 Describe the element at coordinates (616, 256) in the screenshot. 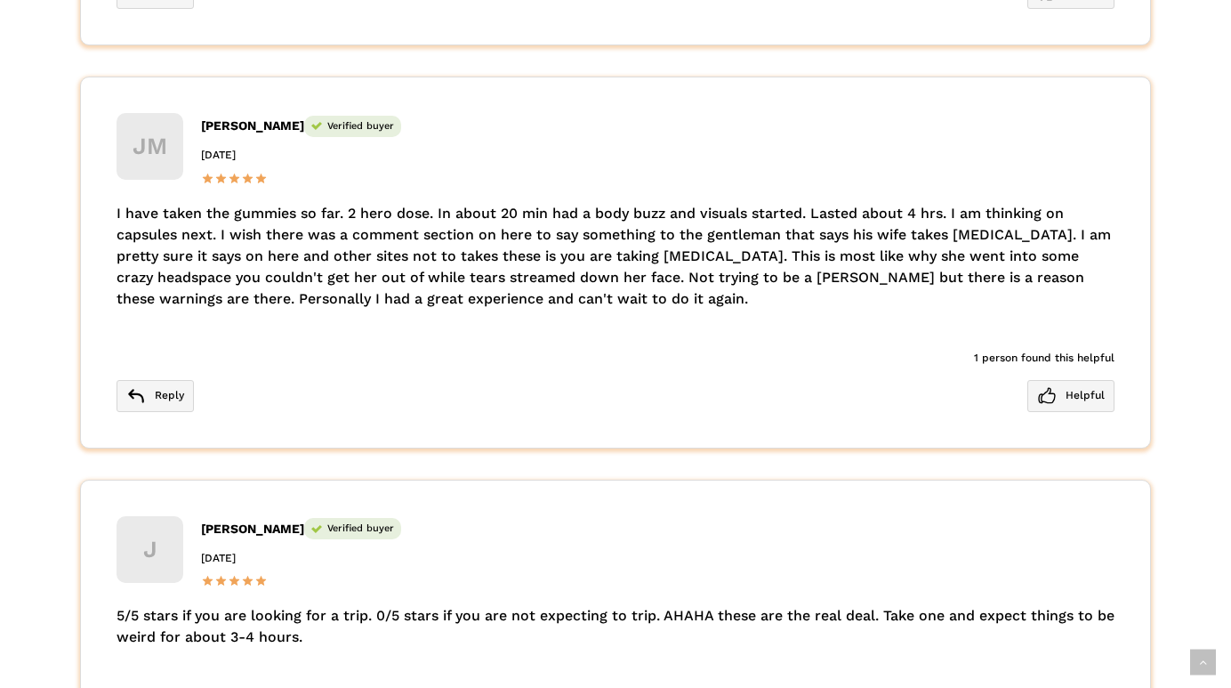

I see `div: I have taken the gummies so far. 2 hero dose. In about 20 min had a body buzz and visuals started...` at that location.